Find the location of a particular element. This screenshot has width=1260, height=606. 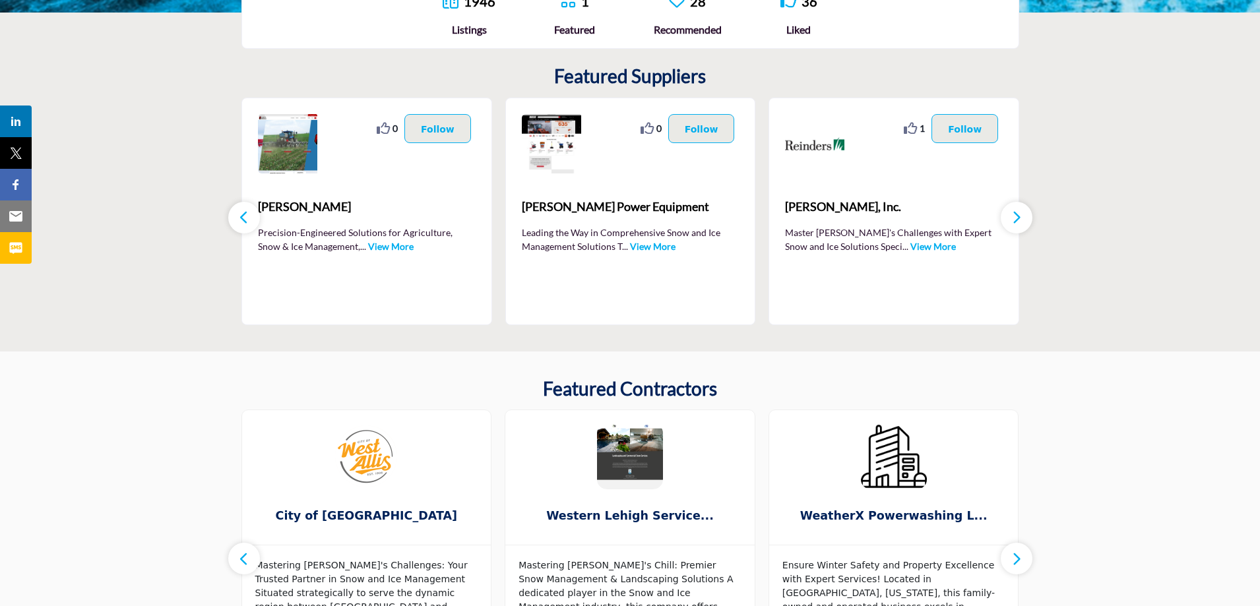

div: Liked is located at coordinates (799, 30).